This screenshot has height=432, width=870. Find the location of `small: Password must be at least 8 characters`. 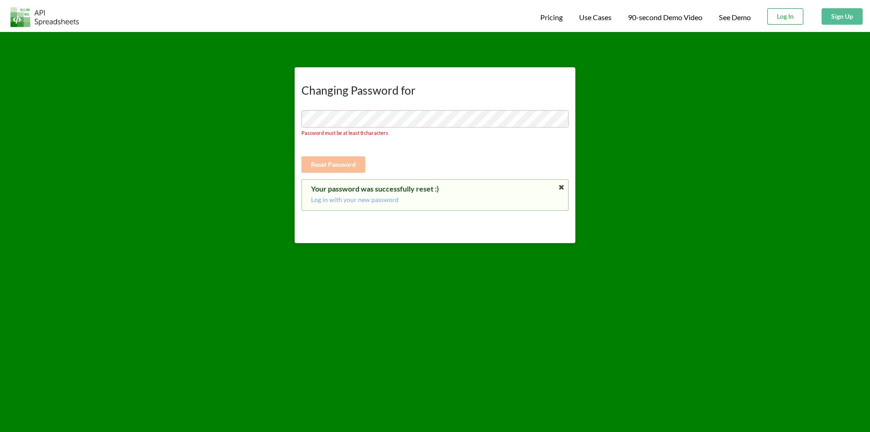

small: Password must be at least 8 characters is located at coordinates (345, 133).